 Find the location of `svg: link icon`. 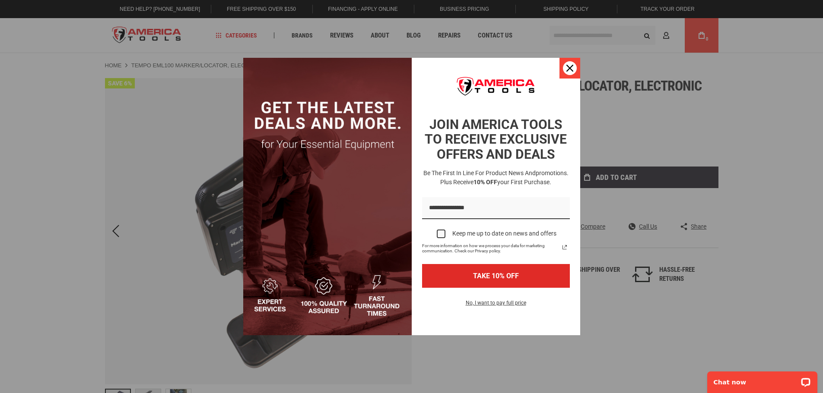

svg: link icon is located at coordinates (564, 247).